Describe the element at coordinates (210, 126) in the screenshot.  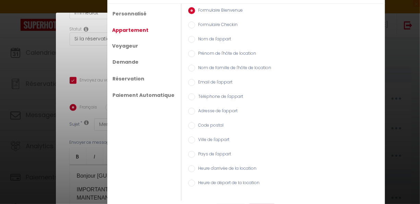
I see `label: Code postal` at that location.